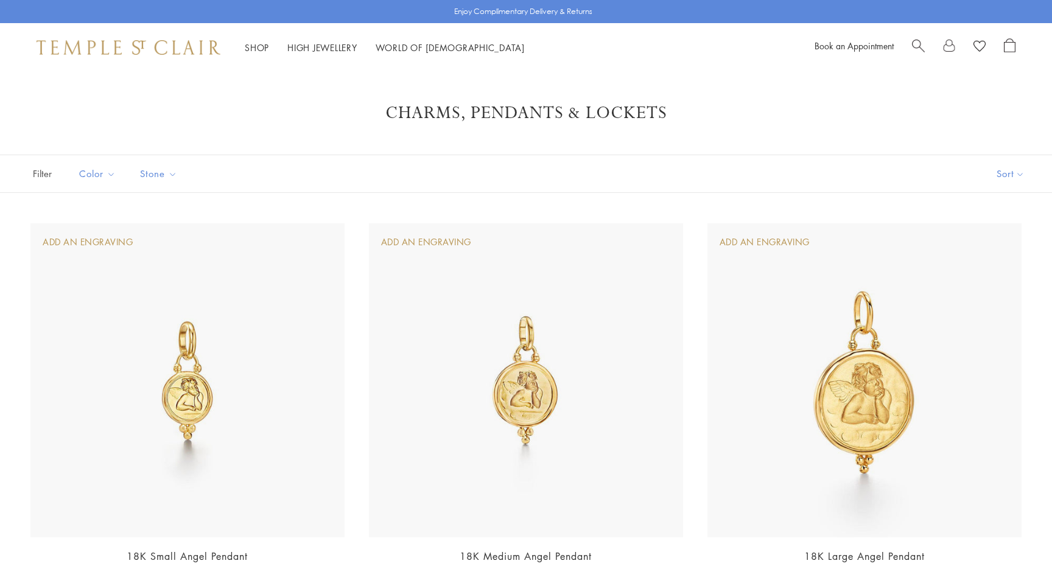  What do you see at coordinates (97, 174) in the screenshot?
I see `button: Color` at bounding box center [97, 174].